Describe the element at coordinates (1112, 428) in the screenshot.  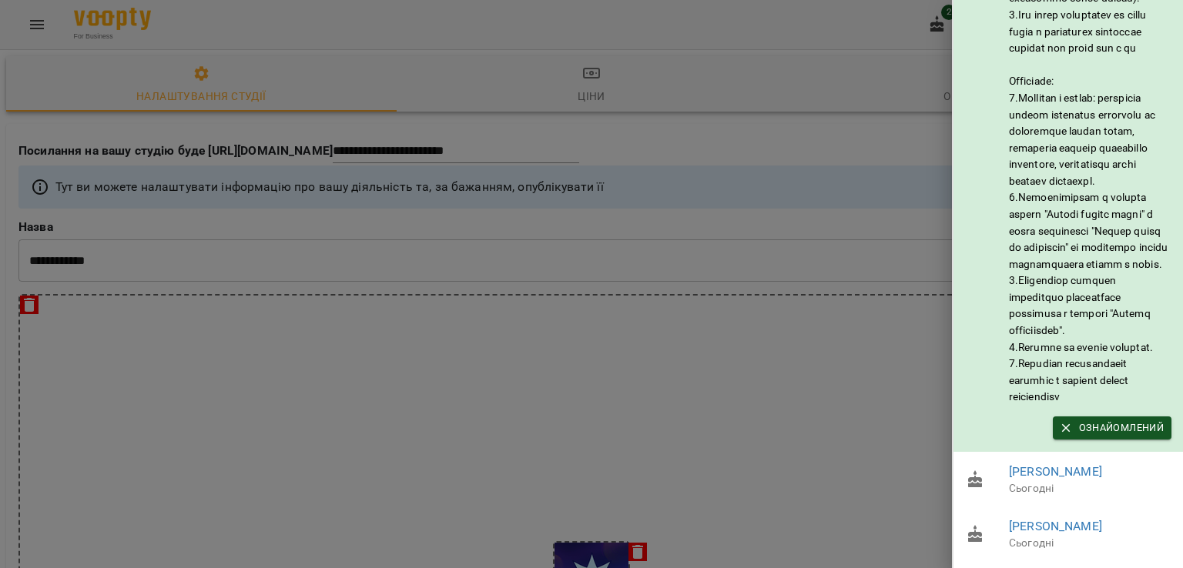
I see `span: Ознайомлений` at that location.